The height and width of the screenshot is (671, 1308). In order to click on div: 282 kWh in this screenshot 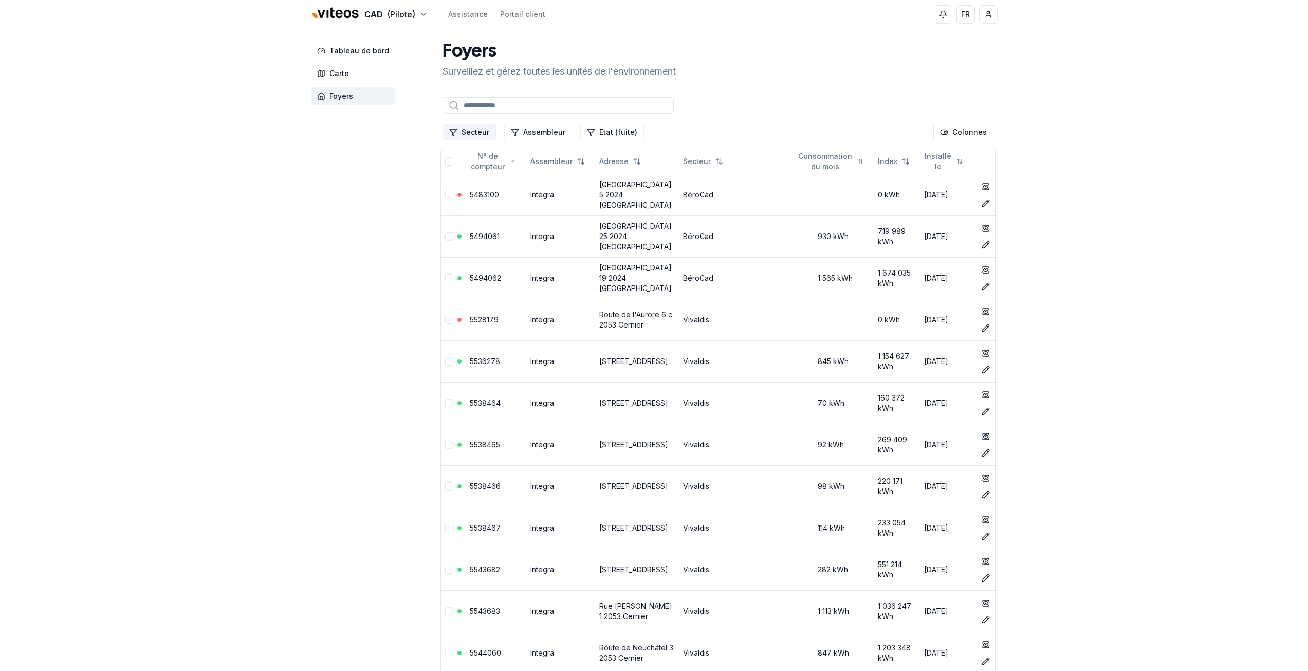, I will do `click(833, 569)`.